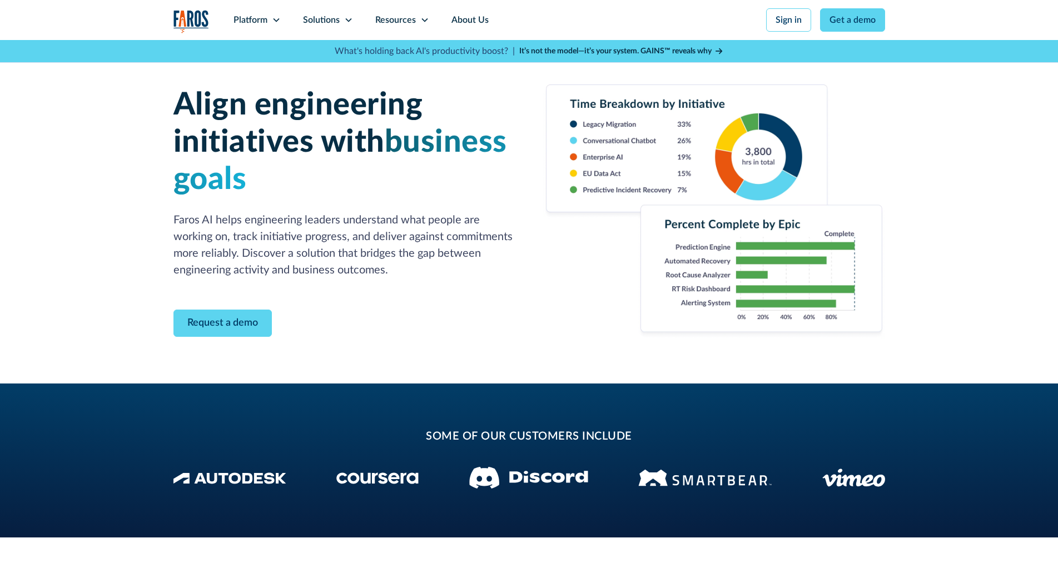 The width and height of the screenshot is (1058, 578). I want to click on img: Coursera Logo, so click(377, 478).